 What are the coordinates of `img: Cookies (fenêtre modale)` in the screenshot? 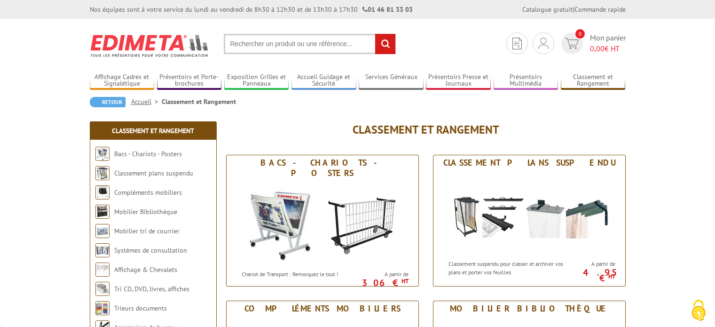 It's located at (698, 310).